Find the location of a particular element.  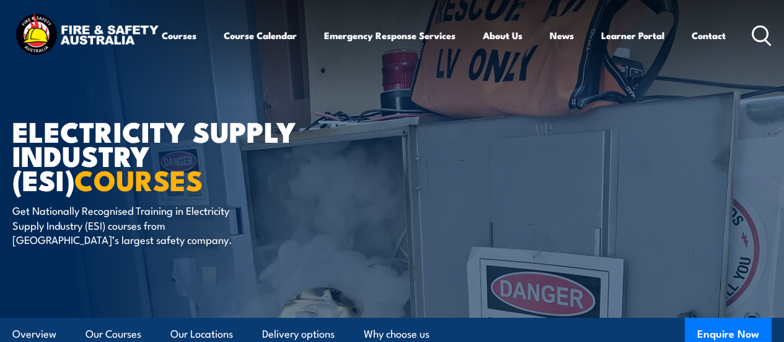

a: About Us is located at coordinates (503, 35).